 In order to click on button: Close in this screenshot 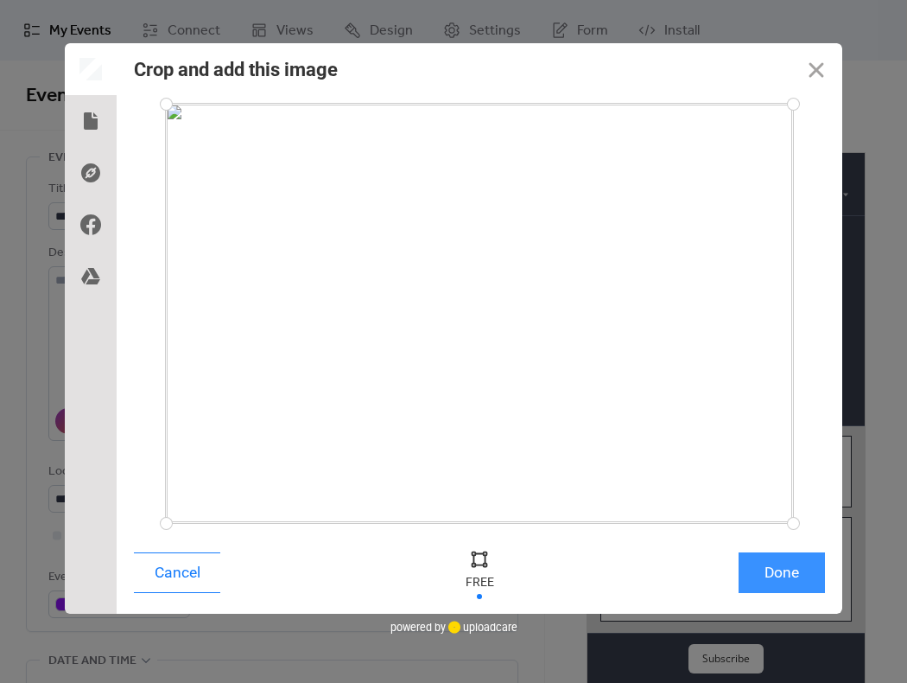, I will do `click(817, 69)`.